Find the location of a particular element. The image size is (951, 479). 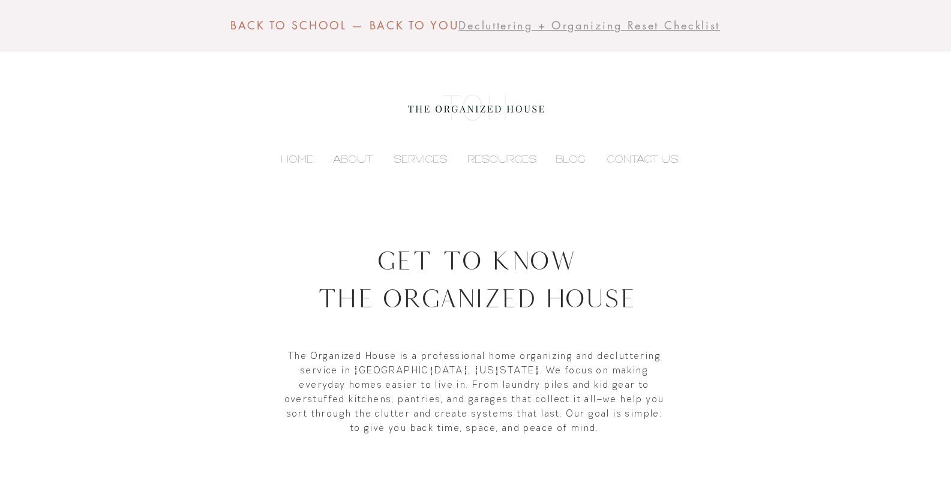

h1: Get to Know The Organized House is located at coordinates (476, 279).